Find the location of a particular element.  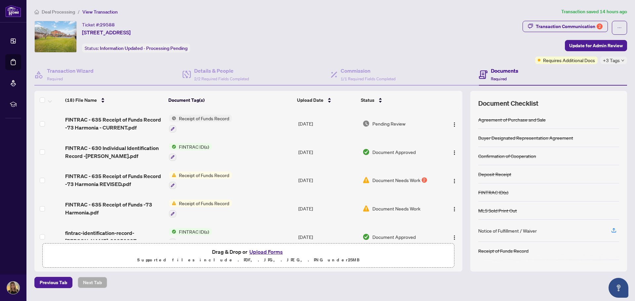

span: Deal Processing is located at coordinates (58, 12).